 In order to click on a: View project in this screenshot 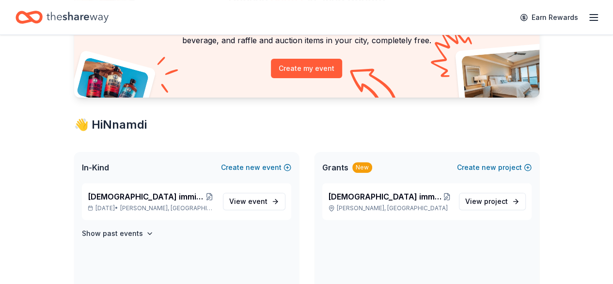, I will do `click(493, 201)`.